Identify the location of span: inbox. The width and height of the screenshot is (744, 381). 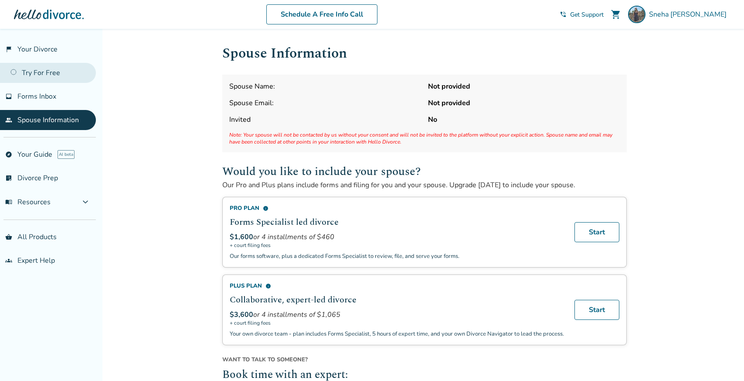
(9, 96).